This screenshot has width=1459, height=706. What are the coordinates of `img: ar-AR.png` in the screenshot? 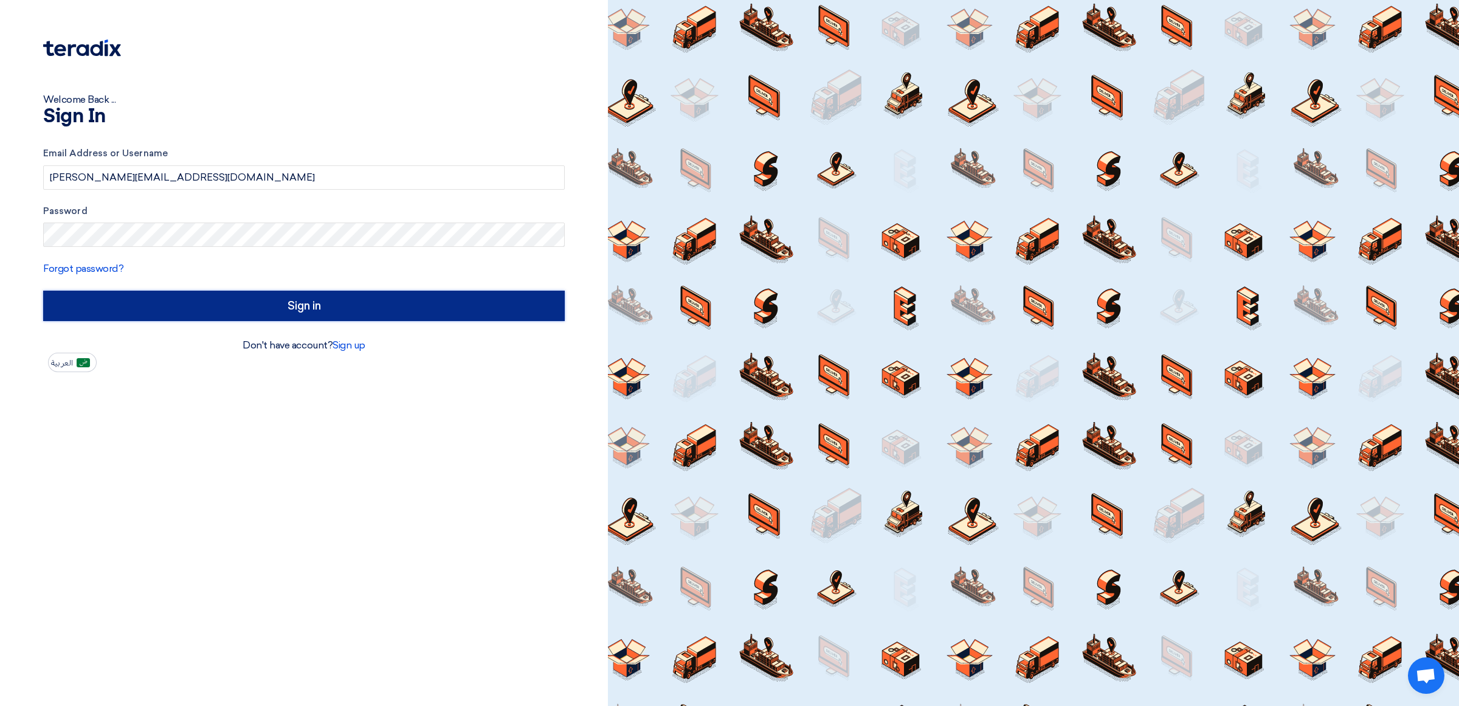 It's located at (83, 362).